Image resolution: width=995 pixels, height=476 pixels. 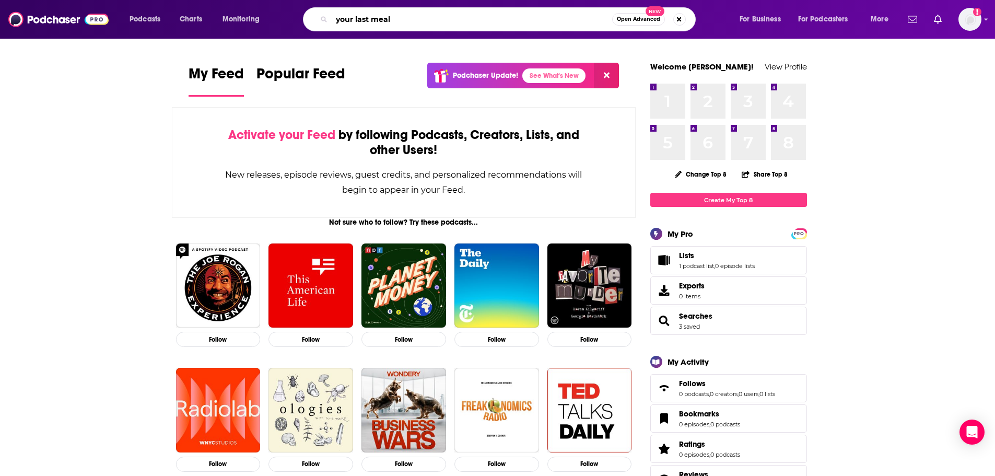 What do you see at coordinates (218, 286) in the screenshot?
I see `img: The Joe Rogan Experience` at bounding box center [218, 286].